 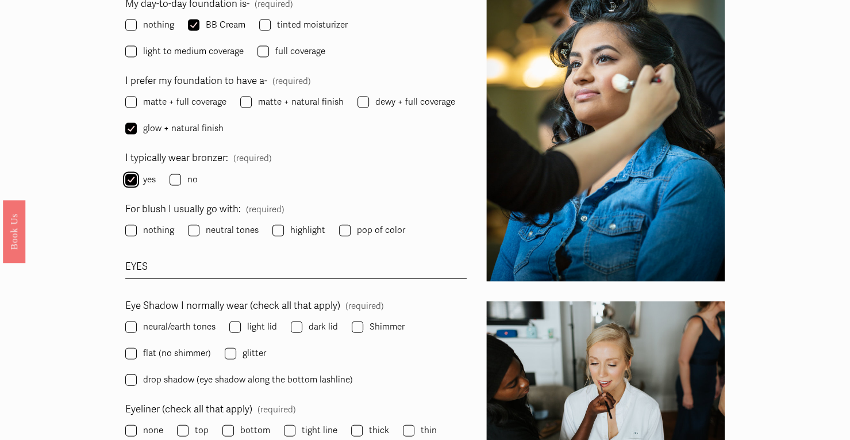 I want to click on input: matte + full coverage, so click(x=131, y=102).